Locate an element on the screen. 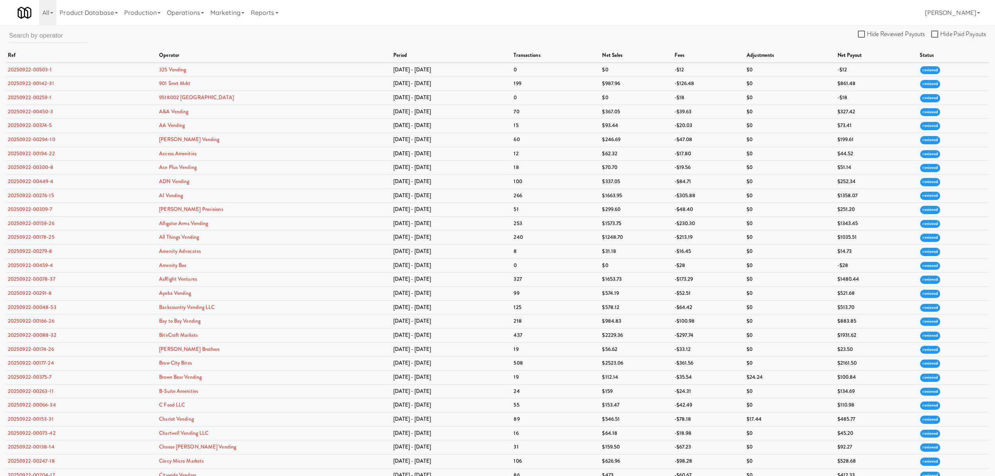 The width and height of the screenshot is (995, 476). td: $578.12 is located at coordinates (636, 307).